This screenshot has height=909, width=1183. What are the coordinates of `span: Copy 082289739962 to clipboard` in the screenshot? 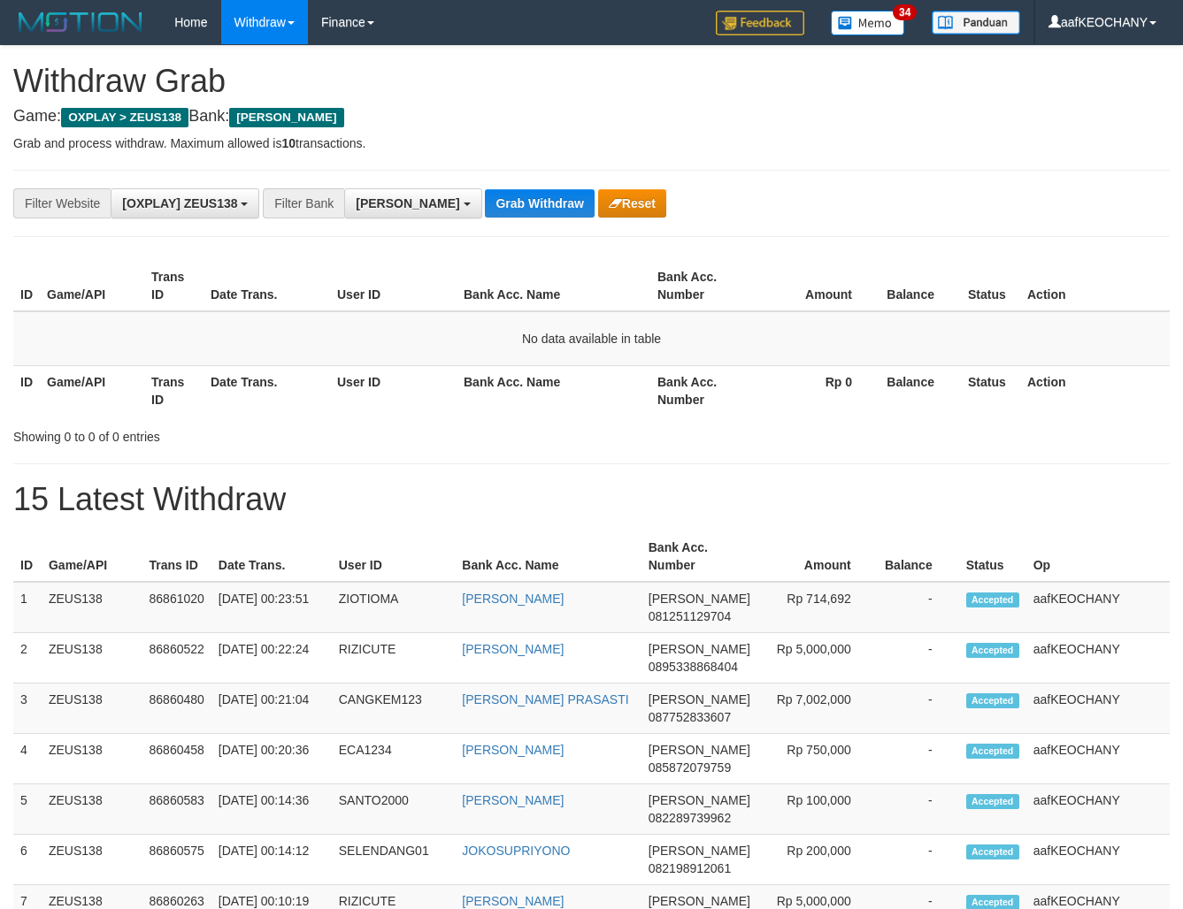 It's located at (689, 818).